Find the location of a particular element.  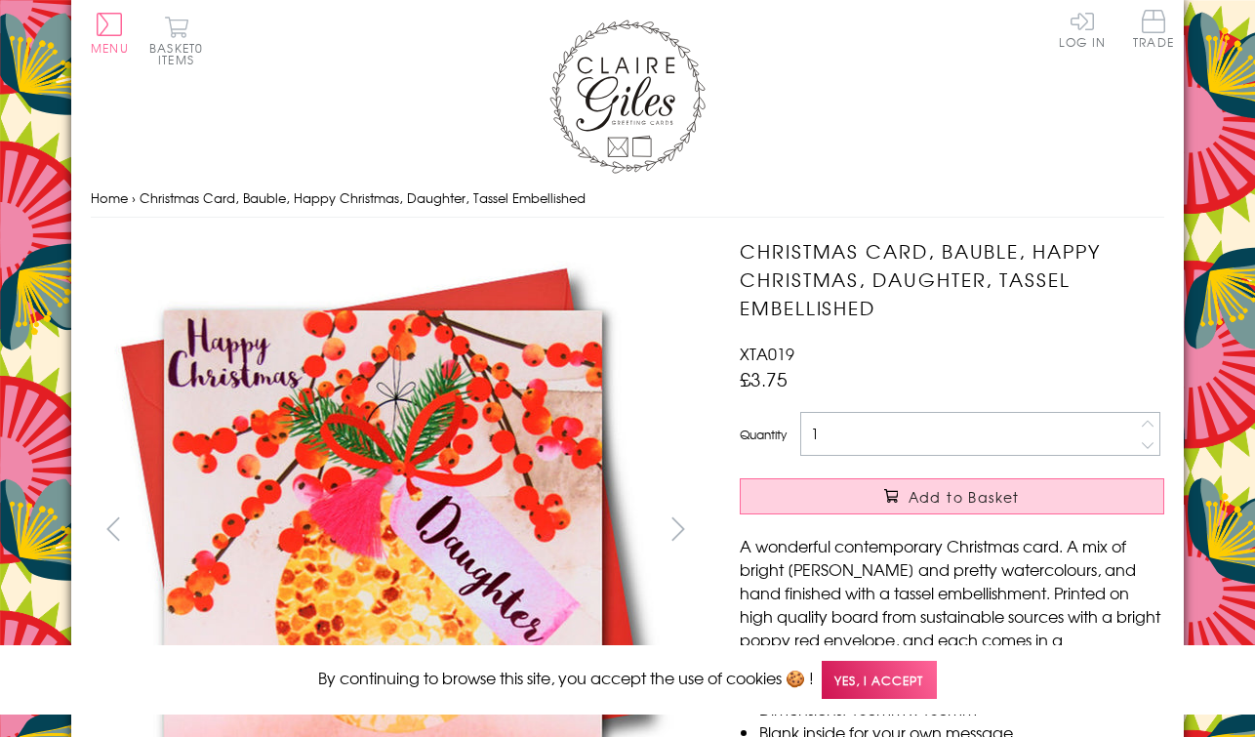

button: Basket0 items is located at coordinates (176, 40).